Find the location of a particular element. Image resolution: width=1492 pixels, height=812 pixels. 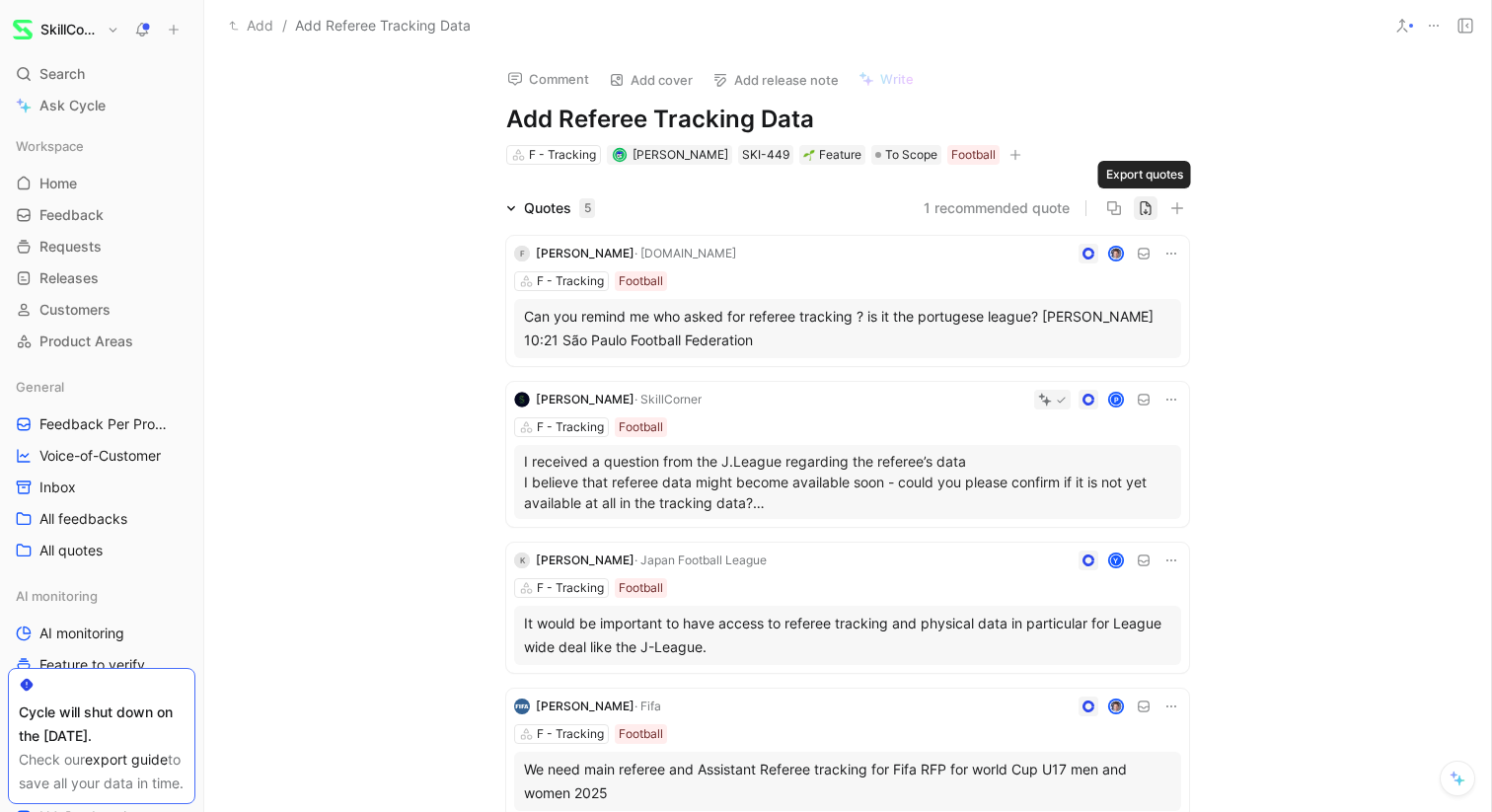

a: Voice-of-Customer is located at coordinates (101, 456).